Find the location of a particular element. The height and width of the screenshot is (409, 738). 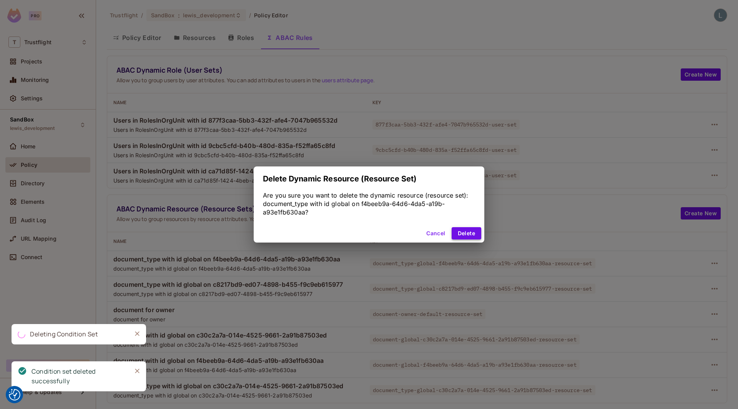

button: Cancel is located at coordinates (435, 233).